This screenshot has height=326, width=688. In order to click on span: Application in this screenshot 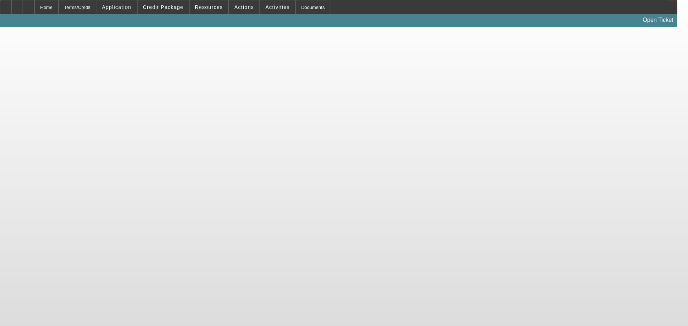, I will do `click(116, 7)`.